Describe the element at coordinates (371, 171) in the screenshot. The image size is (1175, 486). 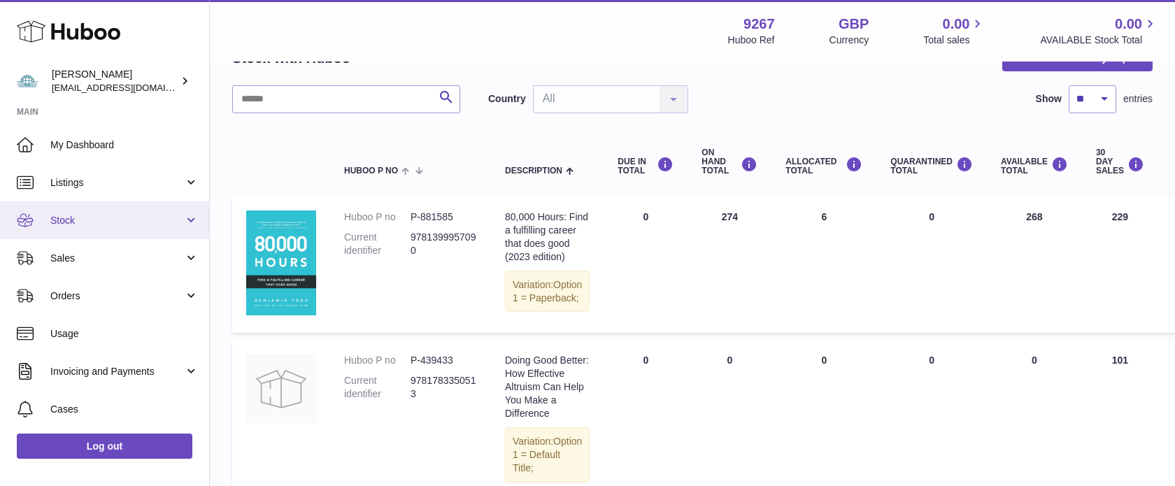
I see `span: Huboo P no` at that location.